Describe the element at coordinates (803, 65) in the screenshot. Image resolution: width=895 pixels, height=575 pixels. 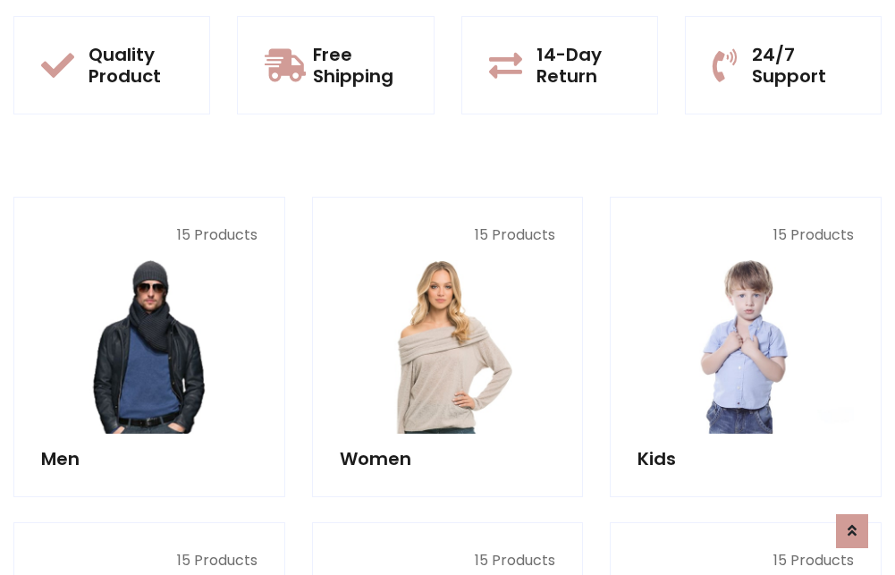
I see `h5: 24/7 Support` at that location.